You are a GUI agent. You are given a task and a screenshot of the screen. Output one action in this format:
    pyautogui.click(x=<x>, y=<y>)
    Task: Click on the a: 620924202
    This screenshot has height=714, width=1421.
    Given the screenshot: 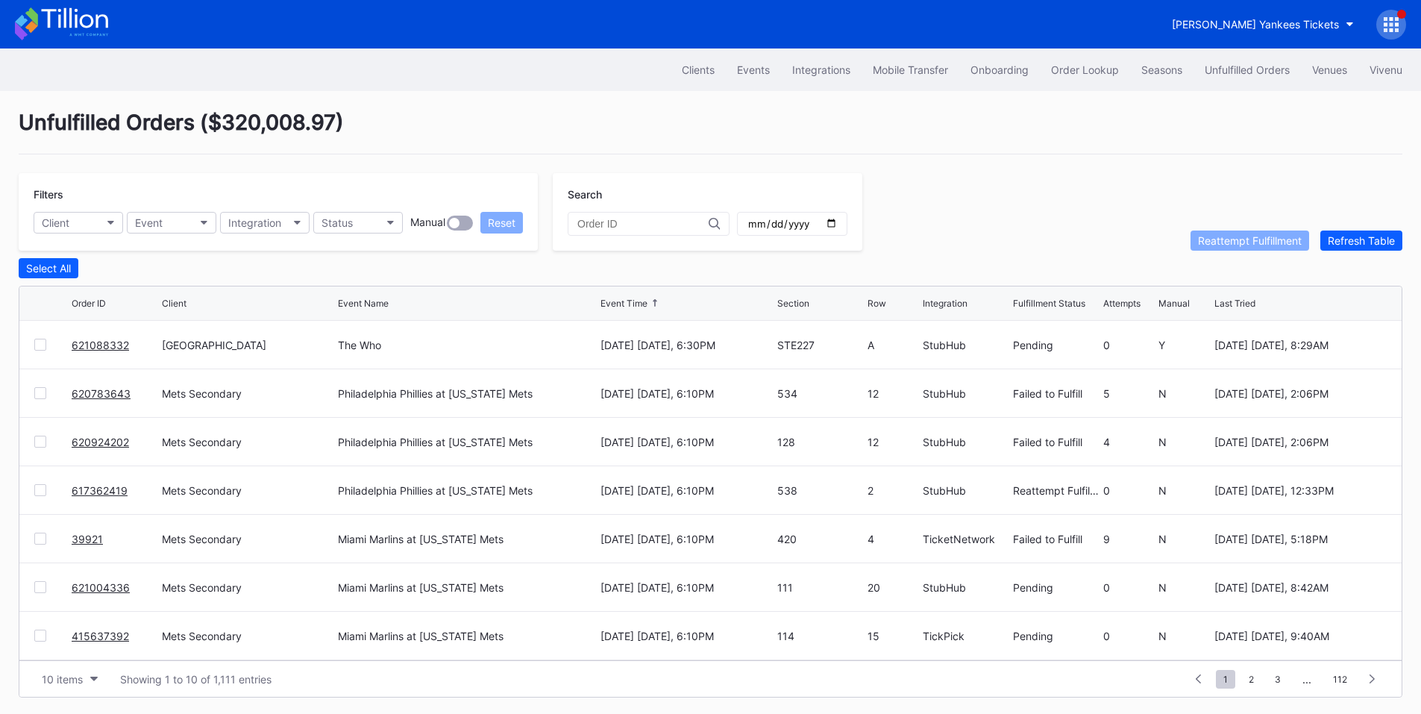 What is the action you would take?
    pyautogui.click(x=100, y=442)
    